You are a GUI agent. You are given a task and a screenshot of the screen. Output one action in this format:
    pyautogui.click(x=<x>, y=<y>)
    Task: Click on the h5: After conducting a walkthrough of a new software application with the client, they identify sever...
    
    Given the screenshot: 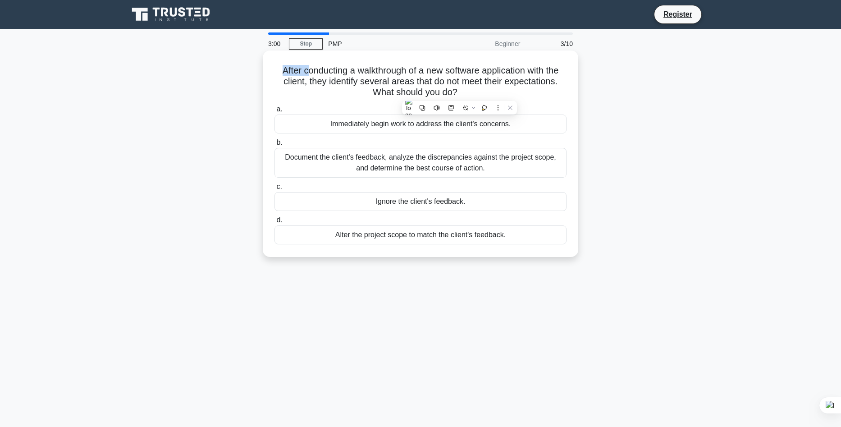 What is the action you would take?
    pyautogui.click(x=420, y=82)
    